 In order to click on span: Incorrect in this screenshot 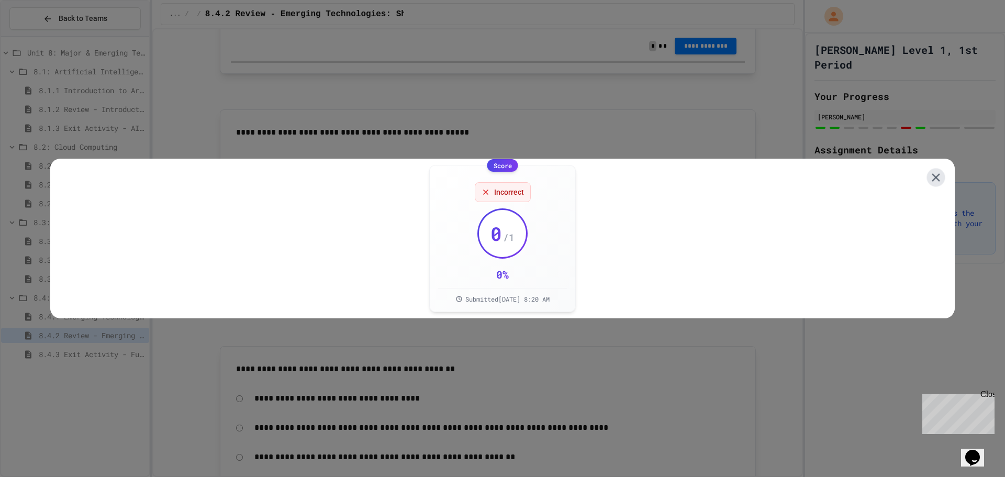, I will do `click(509, 192)`.